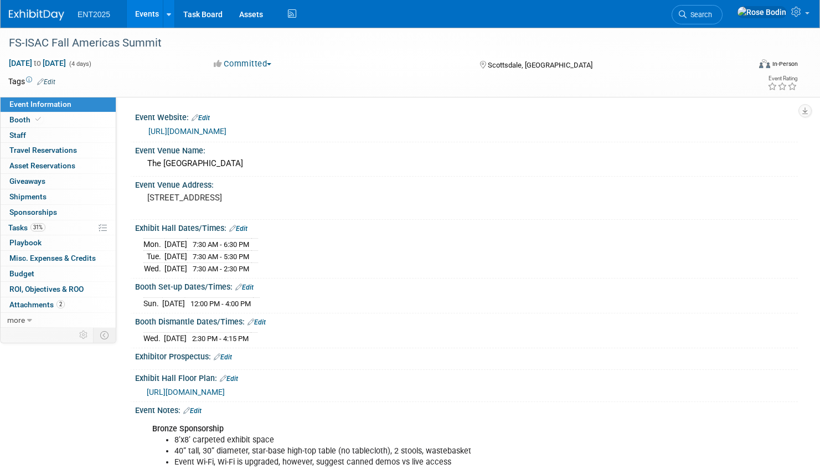 The height and width of the screenshot is (469, 820). What do you see at coordinates (58, 258) in the screenshot?
I see `a: Misc. Expenses & Credits` at bounding box center [58, 258].